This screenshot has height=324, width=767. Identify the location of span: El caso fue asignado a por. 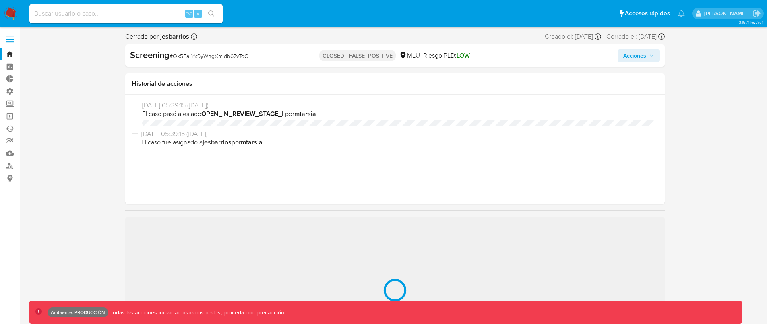
(398, 142).